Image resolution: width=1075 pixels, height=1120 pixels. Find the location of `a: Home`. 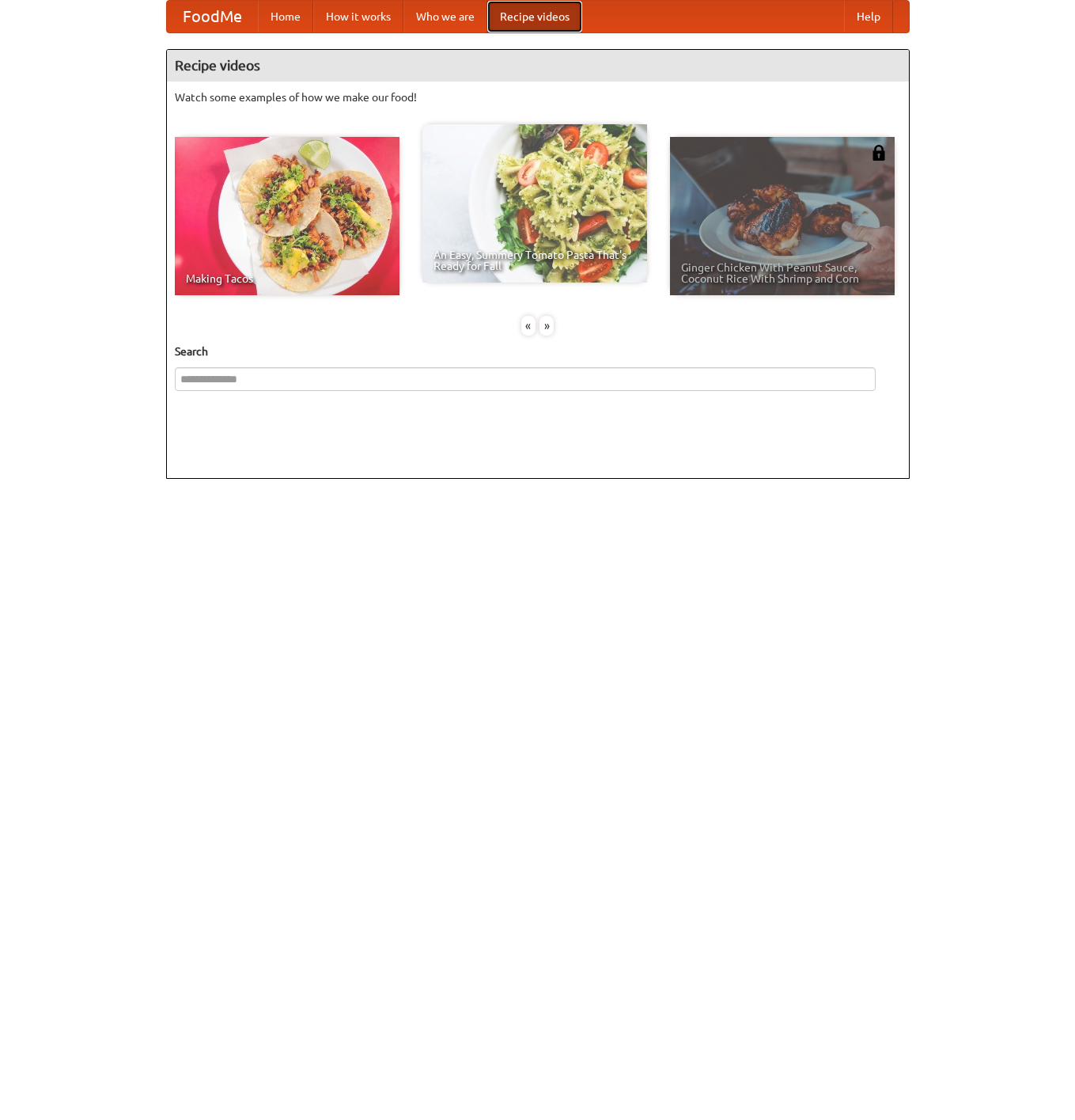

a: Home is located at coordinates (285, 17).